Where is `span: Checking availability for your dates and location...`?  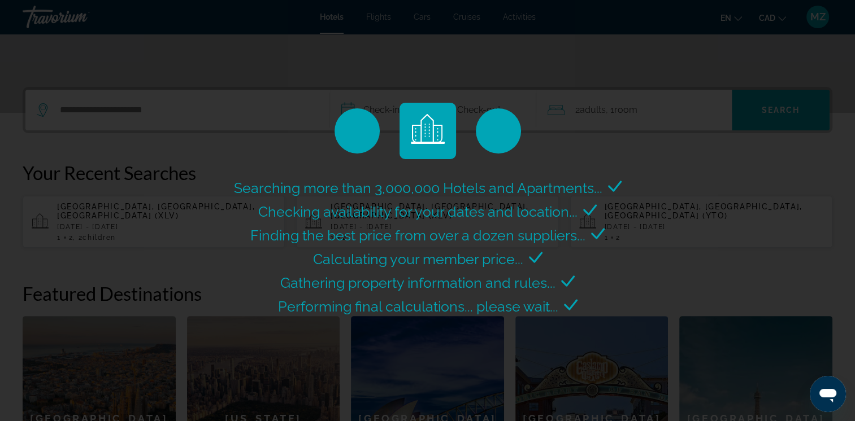
span: Checking availability for your dates and location... is located at coordinates (417, 212).